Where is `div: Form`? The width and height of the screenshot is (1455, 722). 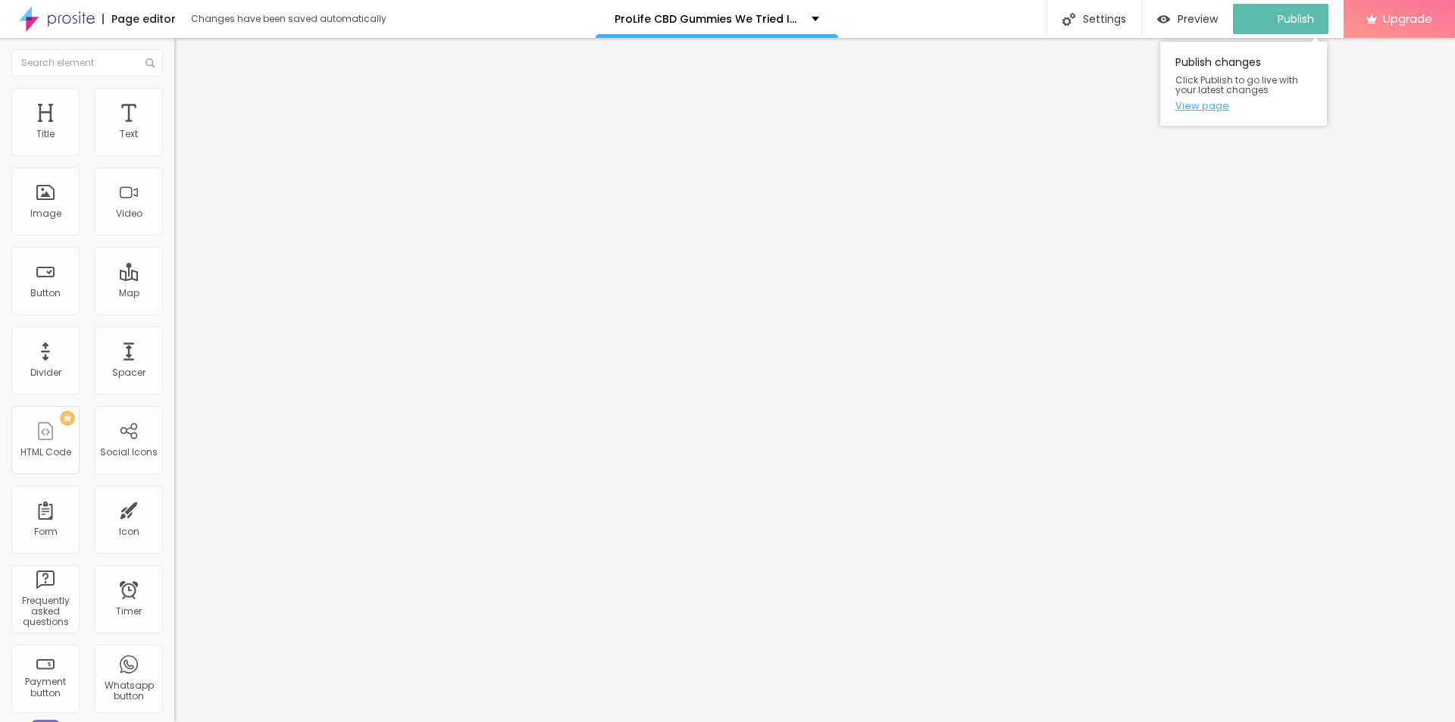 div: Form is located at coordinates (45, 532).